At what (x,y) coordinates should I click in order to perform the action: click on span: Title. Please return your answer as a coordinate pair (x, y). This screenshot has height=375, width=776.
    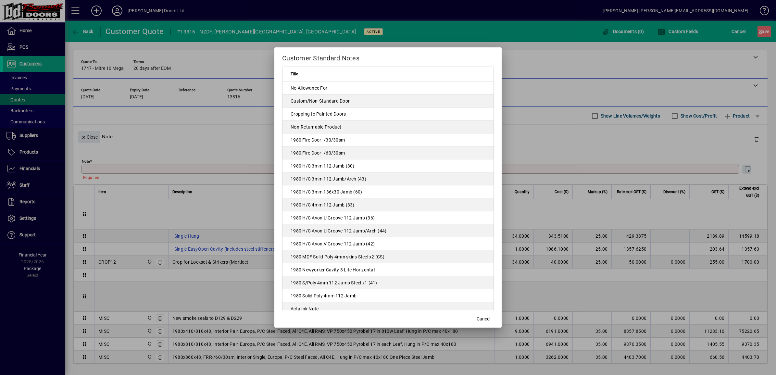
    Looking at the image, I should click on (294, 74).